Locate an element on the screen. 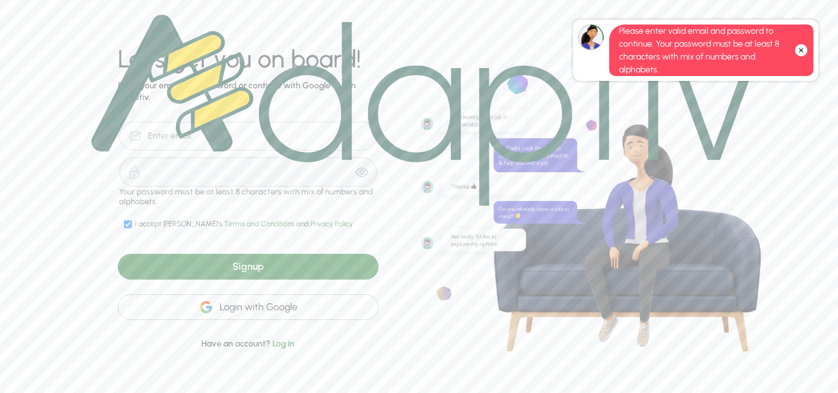 The image size is (838, 393). div: Signup is located at coordinates (248, 267).